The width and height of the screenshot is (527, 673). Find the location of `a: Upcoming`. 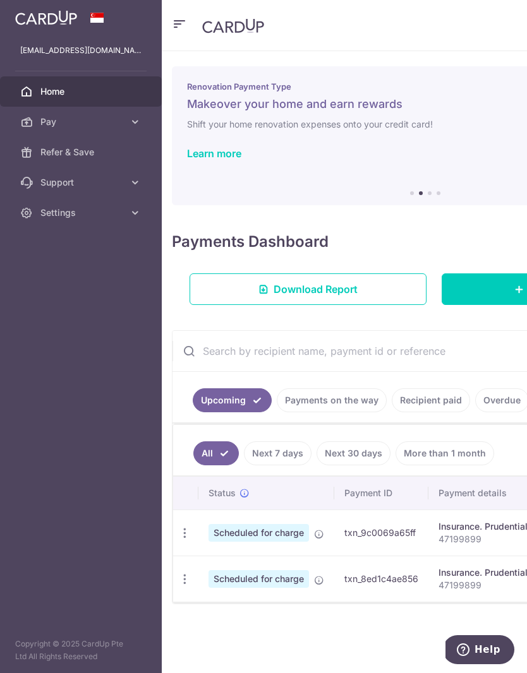

a: Upcoming is located at coordinates (232, 400).